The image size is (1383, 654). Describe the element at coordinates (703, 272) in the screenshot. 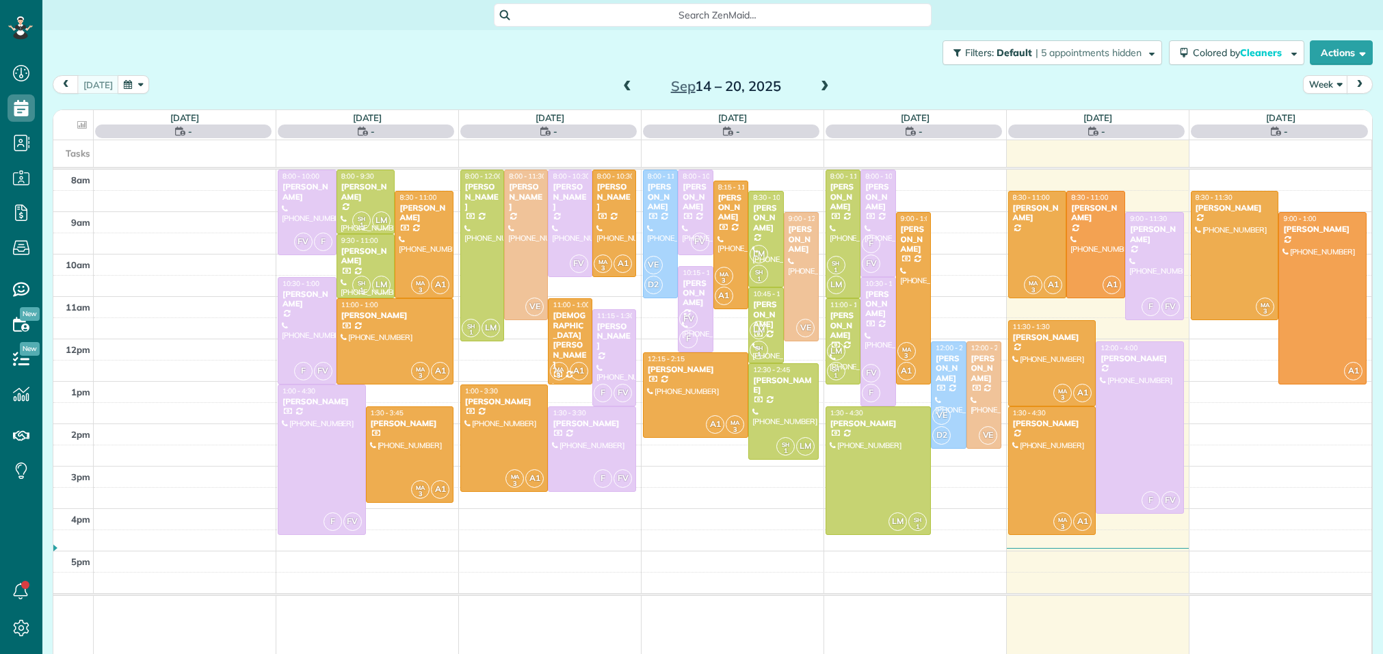

I see `span: 10:15 - 12:15` at that location.